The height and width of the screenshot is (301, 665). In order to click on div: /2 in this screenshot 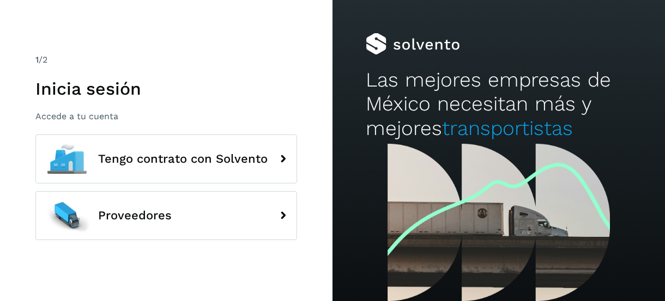, I will do `click(166, 60)`.